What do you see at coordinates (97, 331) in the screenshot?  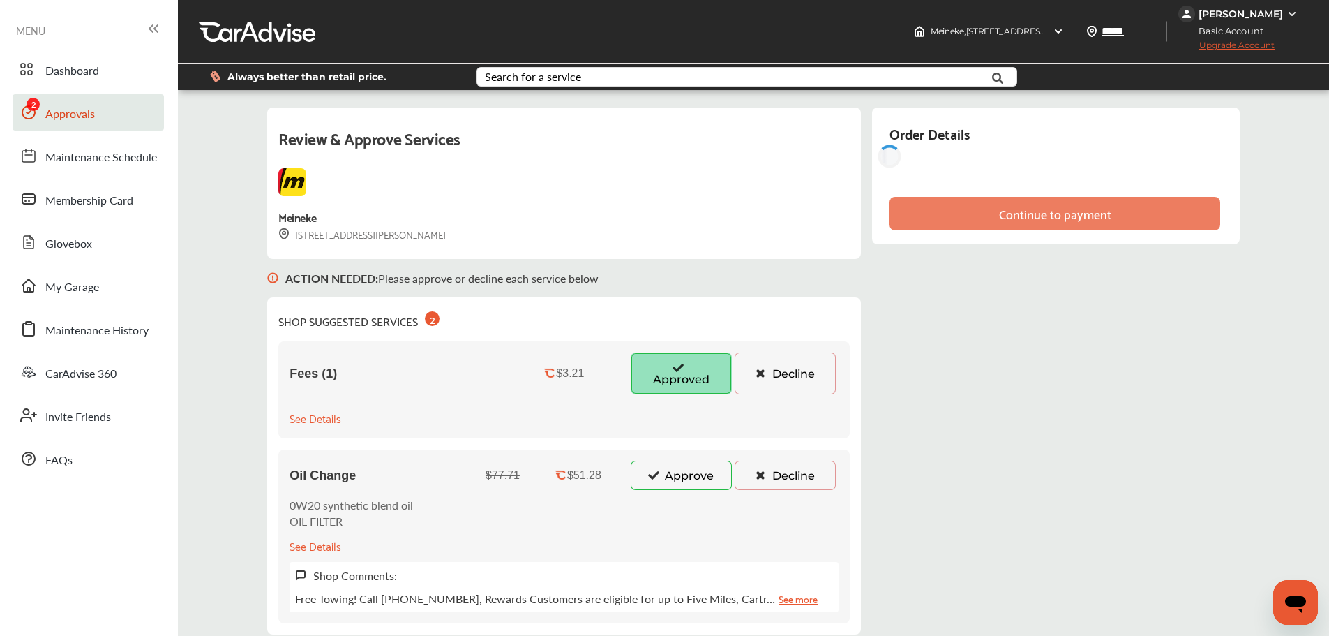 I see `span: Maintenance History` at bounding box center [97, 331].